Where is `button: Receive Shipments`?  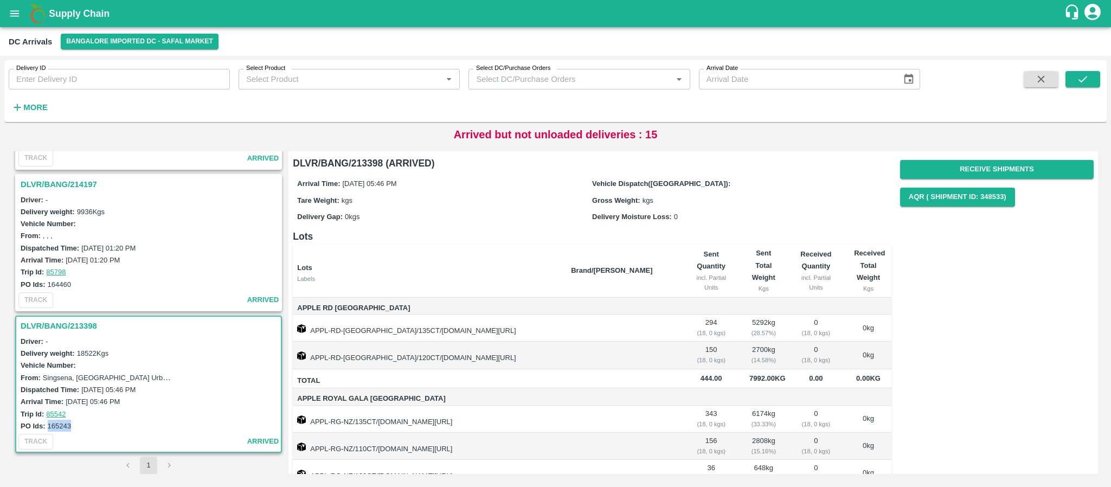
button: Receive Shipments is located at coordinates (997, 169).